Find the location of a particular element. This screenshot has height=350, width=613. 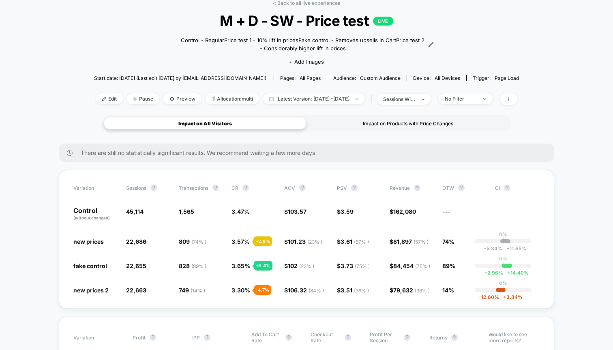

span: new prices is located at coordinates (88, 241).